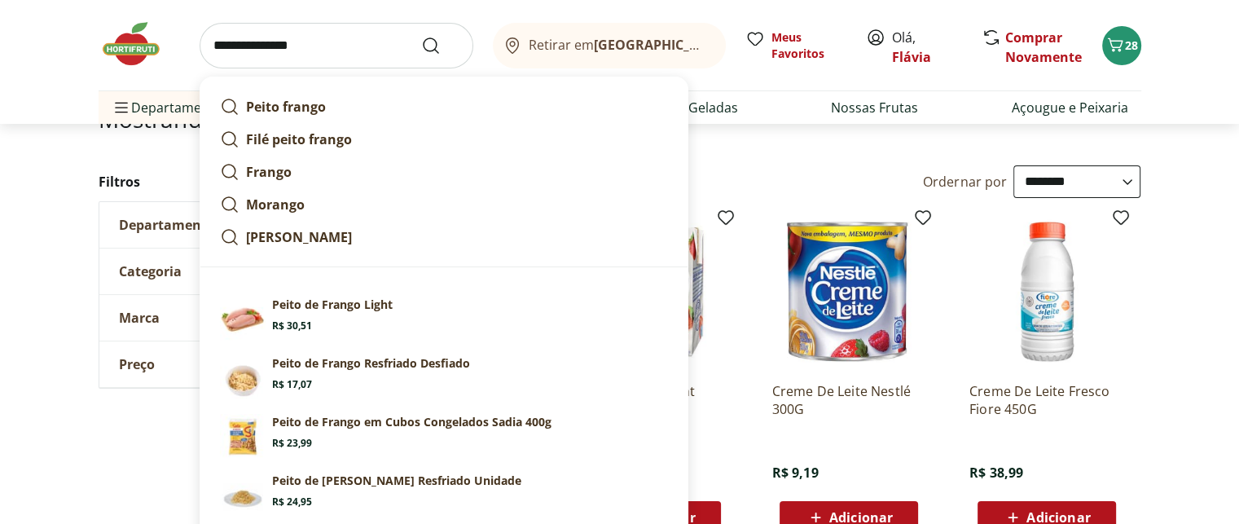 The width and height of the screenshot is (1239, 524). Describe the element at coordinates (444, 204) in the screenshot. I see `a: Morango` at that location.